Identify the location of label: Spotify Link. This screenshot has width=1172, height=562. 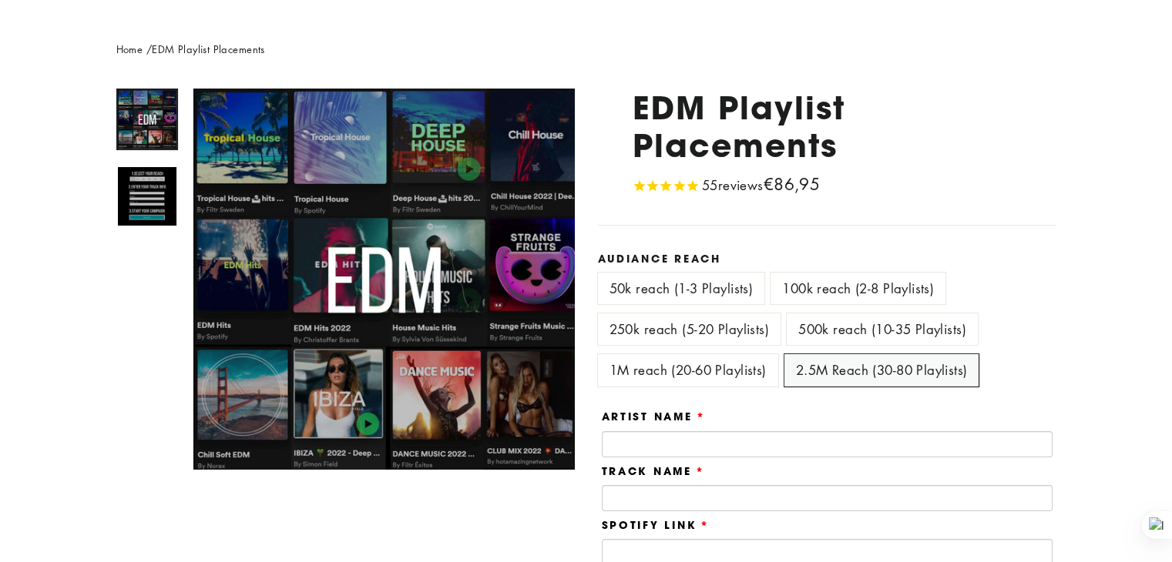
(655, 525).